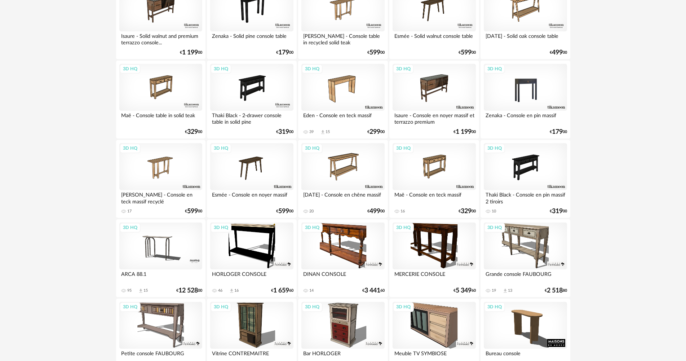 This screenshot has height=361, width=686. I want to click on div: Thaki Black - Console en pin massif 2 tiroirs, so click(525, 197).